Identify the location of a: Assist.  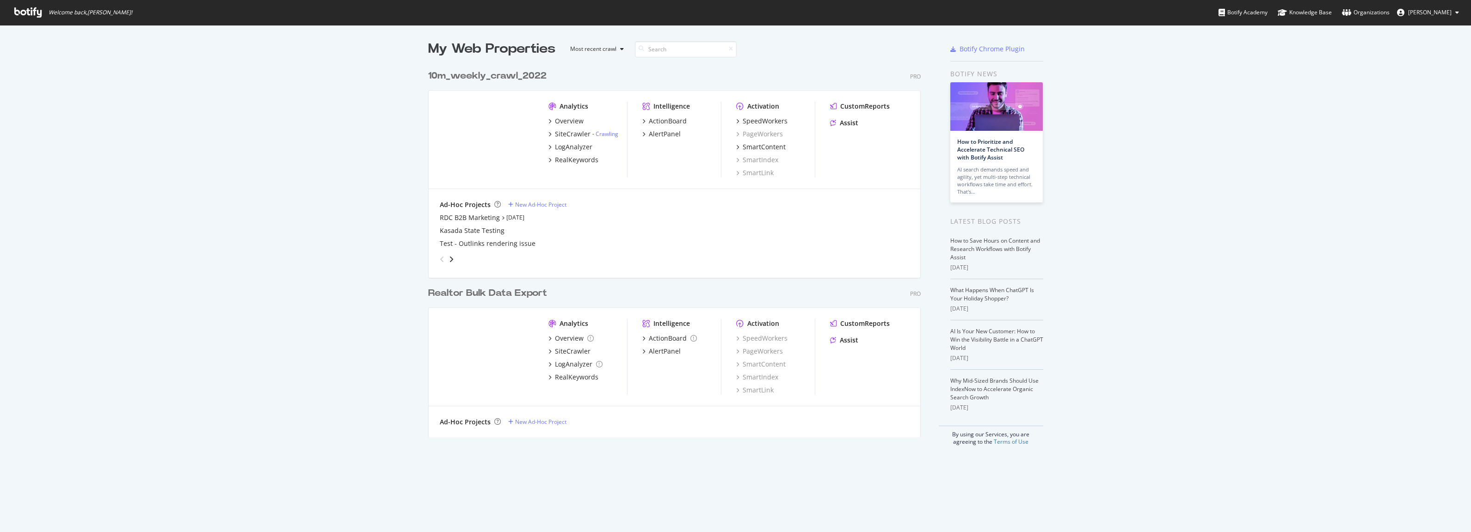
(844, 123).